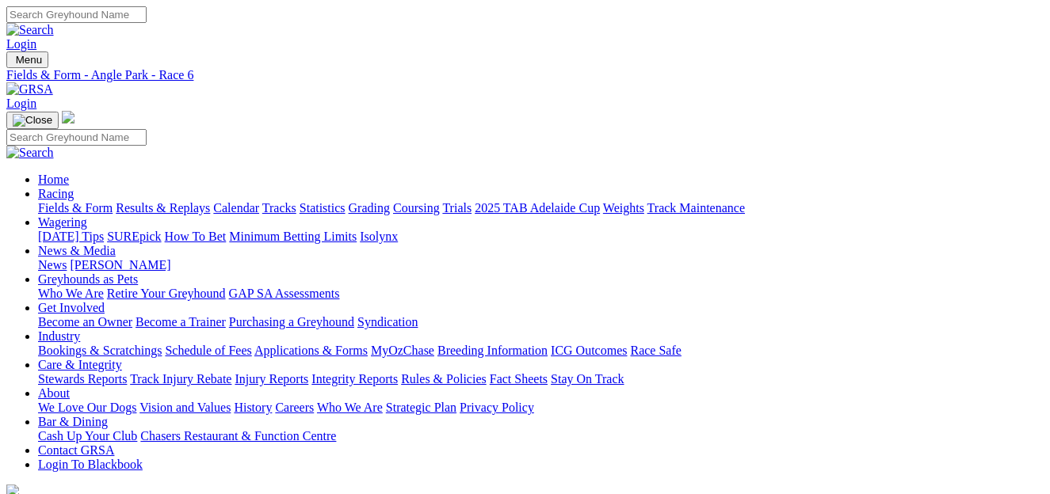 The width and height of the screenshot is (1050, 494). I want to click on a: Fields & Form, so click(75, 208).